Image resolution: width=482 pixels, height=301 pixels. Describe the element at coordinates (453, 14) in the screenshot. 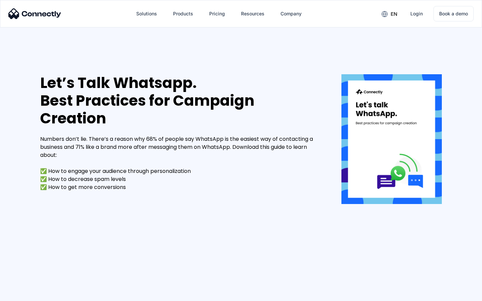

I see `a: Book a demo` at that location.